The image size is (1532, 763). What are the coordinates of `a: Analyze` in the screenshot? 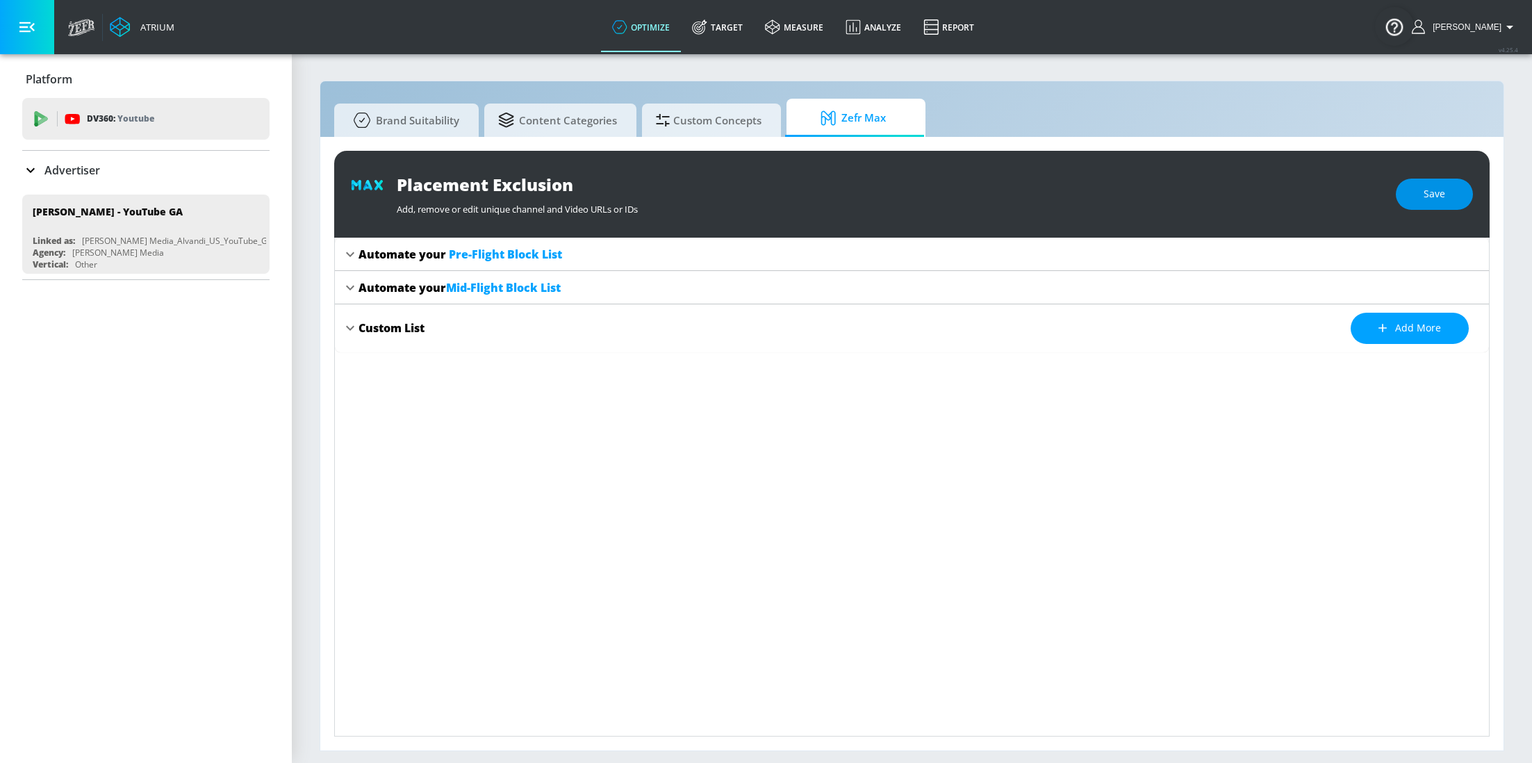 It's located at (873, 27).